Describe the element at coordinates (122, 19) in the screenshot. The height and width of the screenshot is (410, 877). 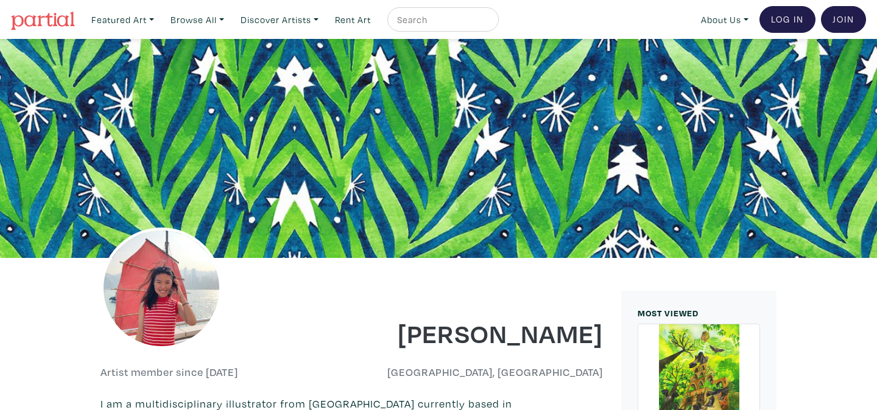
I see `a: Featured Art` at that location.